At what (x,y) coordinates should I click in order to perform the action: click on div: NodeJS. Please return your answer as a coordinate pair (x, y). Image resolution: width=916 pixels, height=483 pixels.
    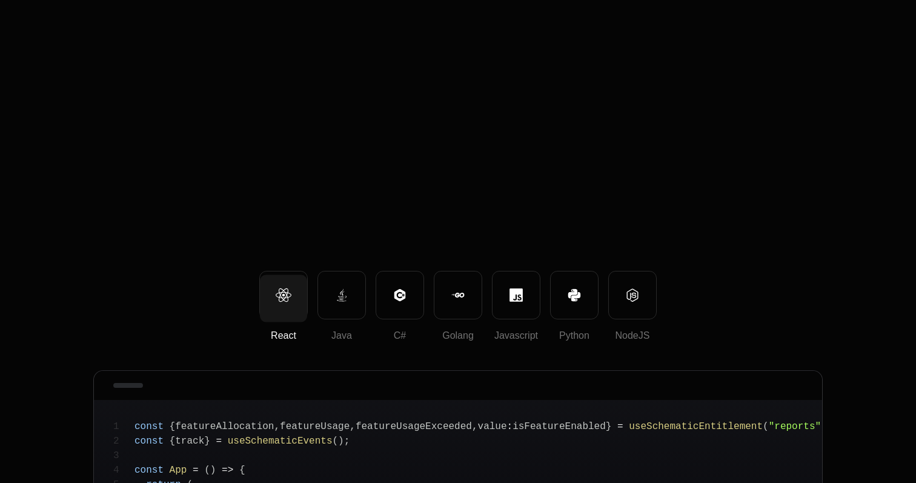
    Looking at the image, I should click on (633, 336).